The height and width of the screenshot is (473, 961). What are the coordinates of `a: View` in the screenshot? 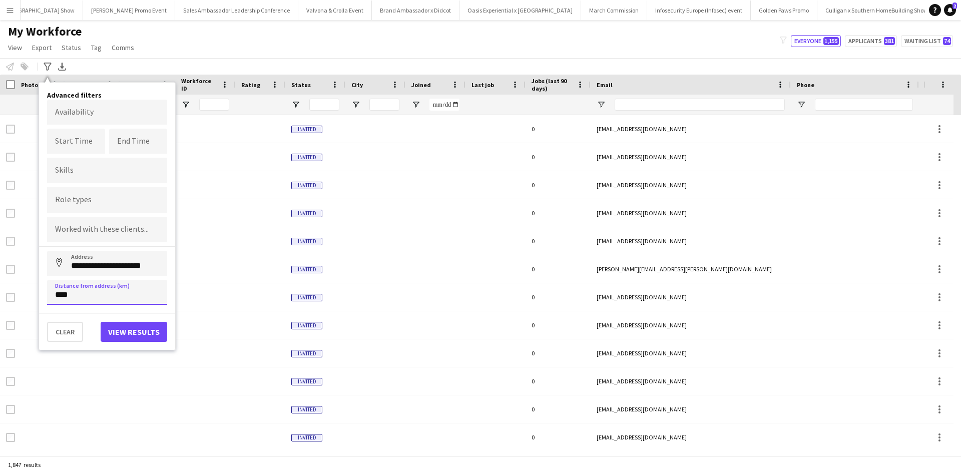 It's located at (15, 48).